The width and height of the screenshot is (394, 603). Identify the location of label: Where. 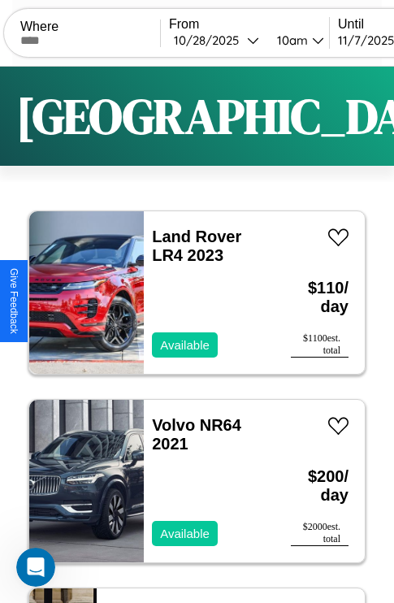
(90, 27).